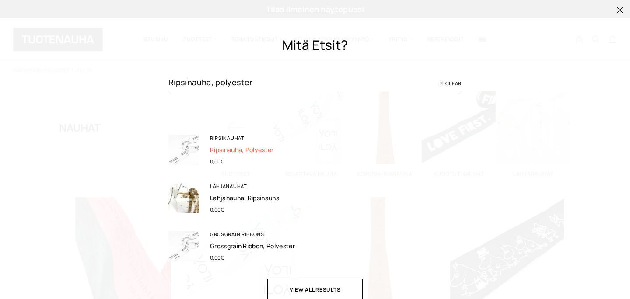 The width and height of the screenshot is (630, 299). Describe the element at coordinates (450, 83) in the screenshot. I see `button: Clear` at that location.